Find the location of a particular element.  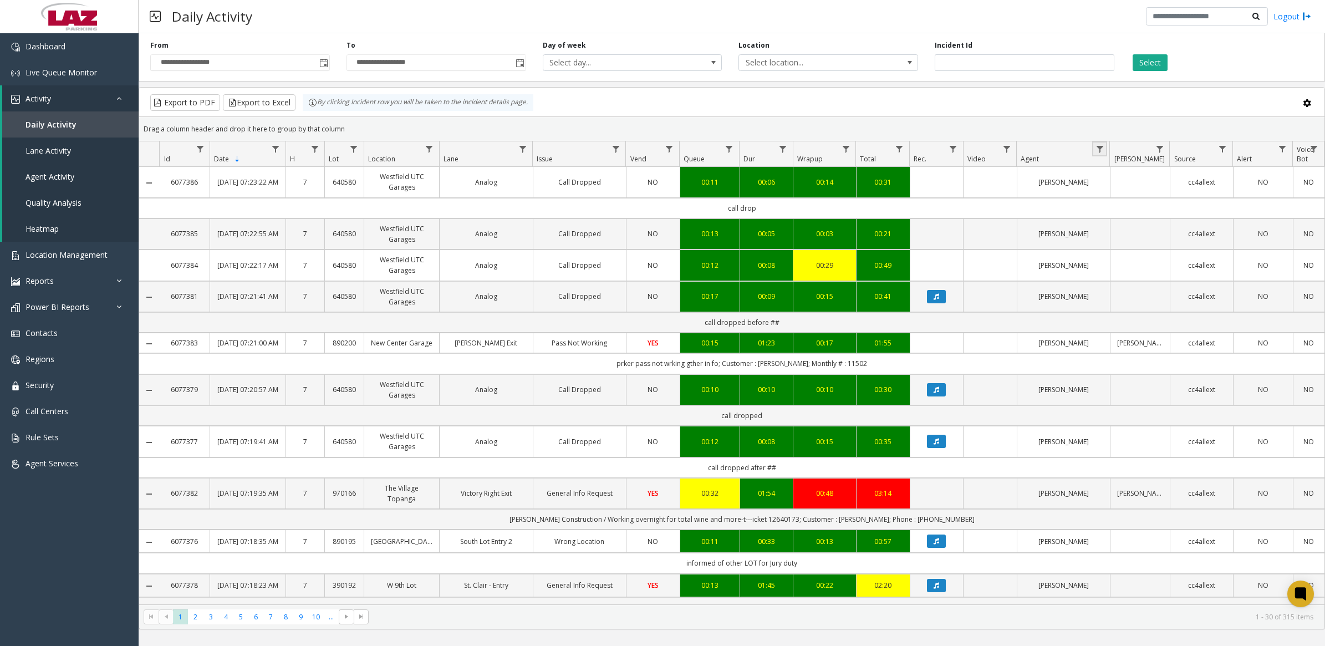

button: Export to Excel is located at coordinates (259, 103).